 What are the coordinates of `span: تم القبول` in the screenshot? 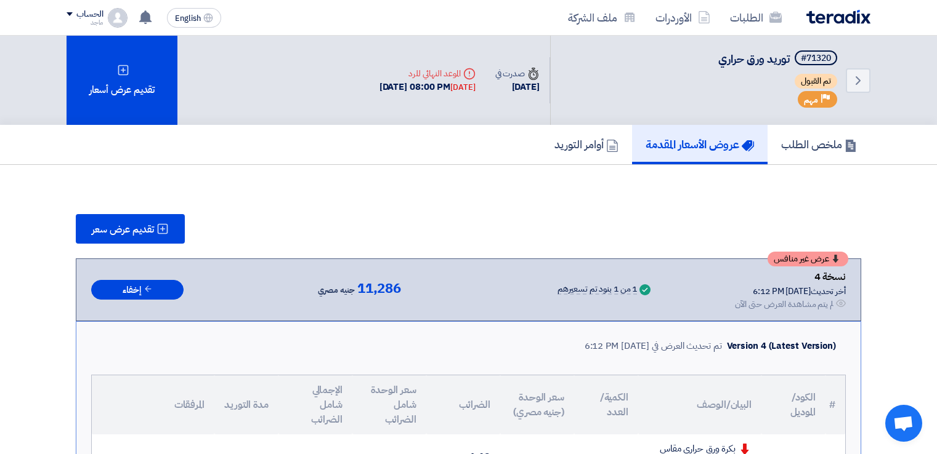 It's located at (815, 81).